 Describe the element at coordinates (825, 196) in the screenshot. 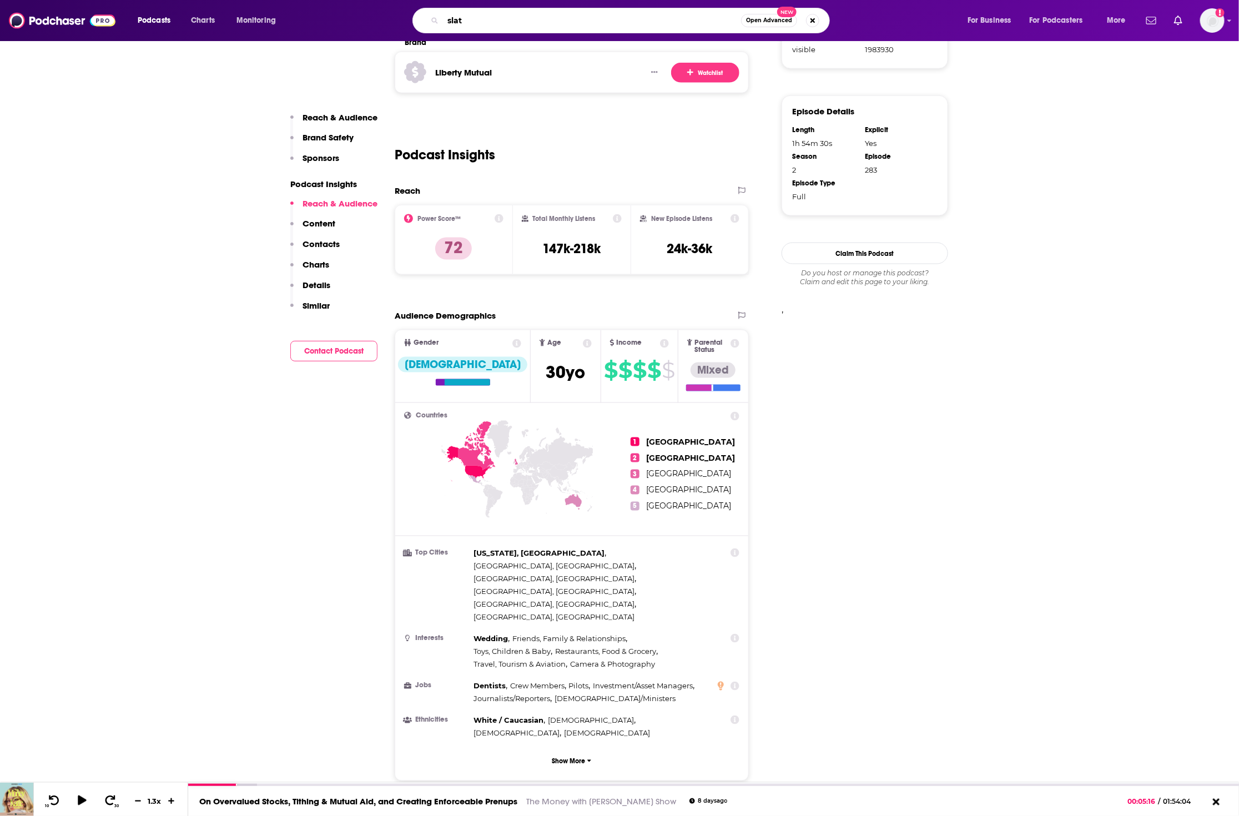

I see `div: Full` at that location.